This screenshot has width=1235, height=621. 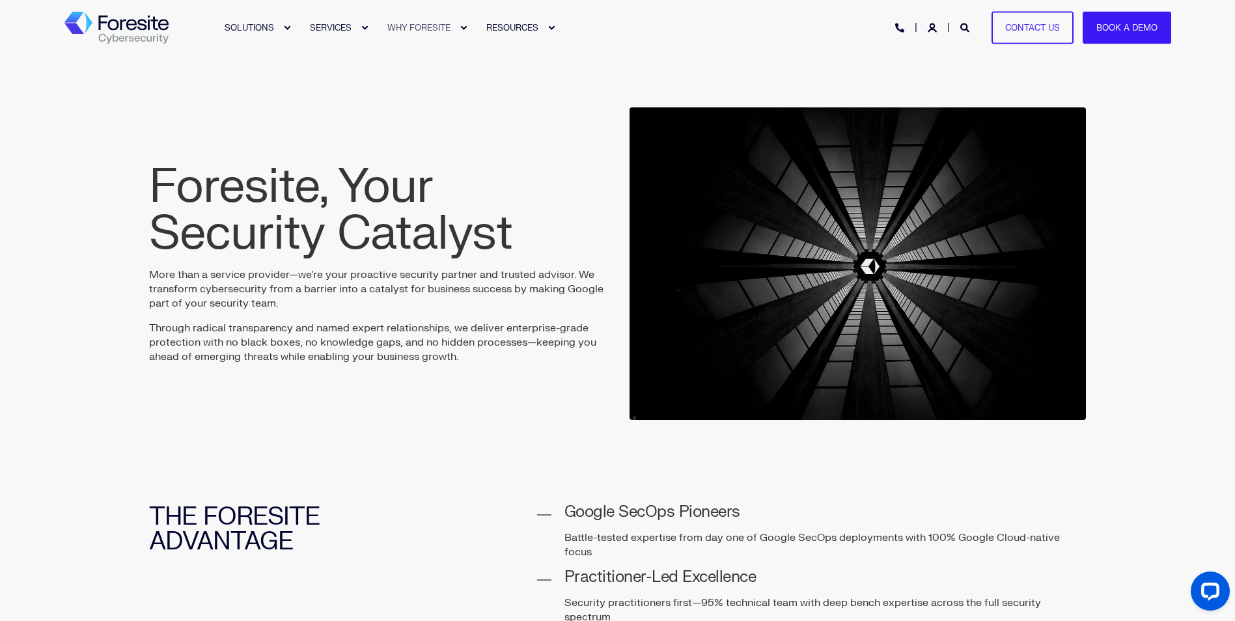 I want to click on div: Expand WHY FORESITE, so click(x=464, y=28).